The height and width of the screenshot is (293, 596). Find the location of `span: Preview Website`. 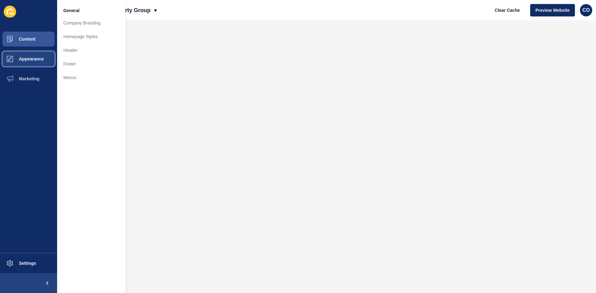

span: Preview Website is located at coordinates (552, 10).